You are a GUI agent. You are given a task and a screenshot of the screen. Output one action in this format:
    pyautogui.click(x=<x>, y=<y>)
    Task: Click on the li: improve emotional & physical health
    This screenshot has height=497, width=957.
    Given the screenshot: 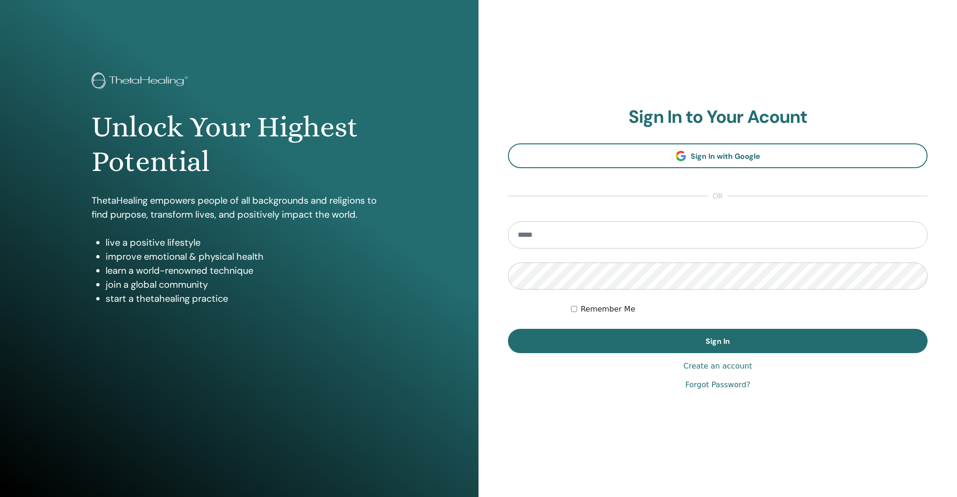 What is the action you would take?
    pyautogui.click(x=246, y=257)
    